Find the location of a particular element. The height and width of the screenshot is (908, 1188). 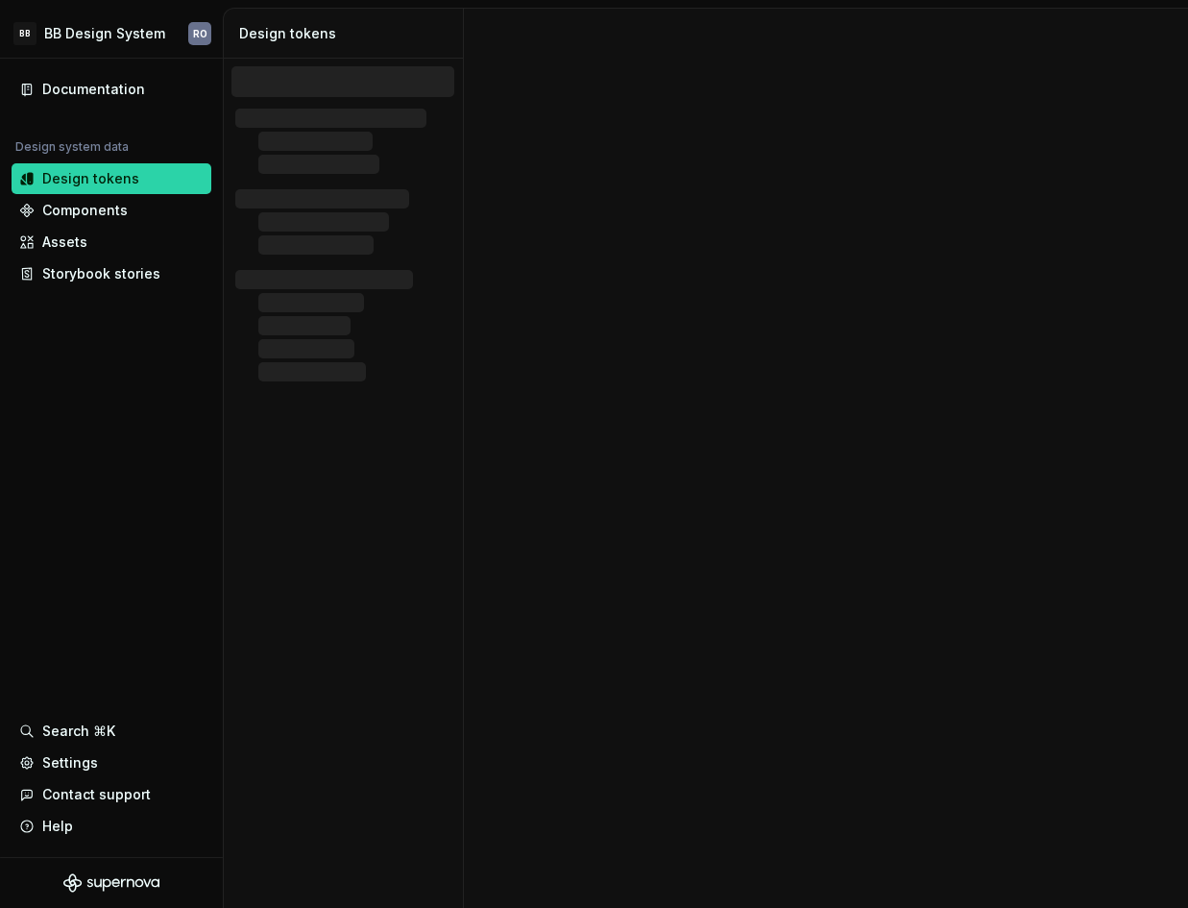

div: Settings is located at coordinates (70, 763).